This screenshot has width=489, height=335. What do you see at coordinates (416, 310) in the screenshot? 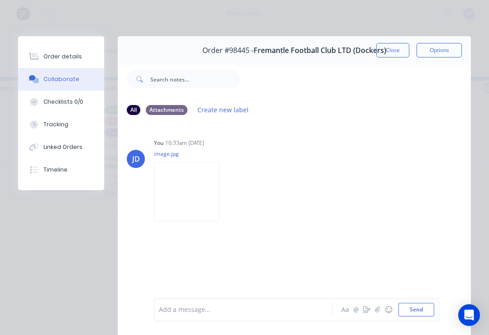
I see `button: Send` at bounding box center [416, 310].